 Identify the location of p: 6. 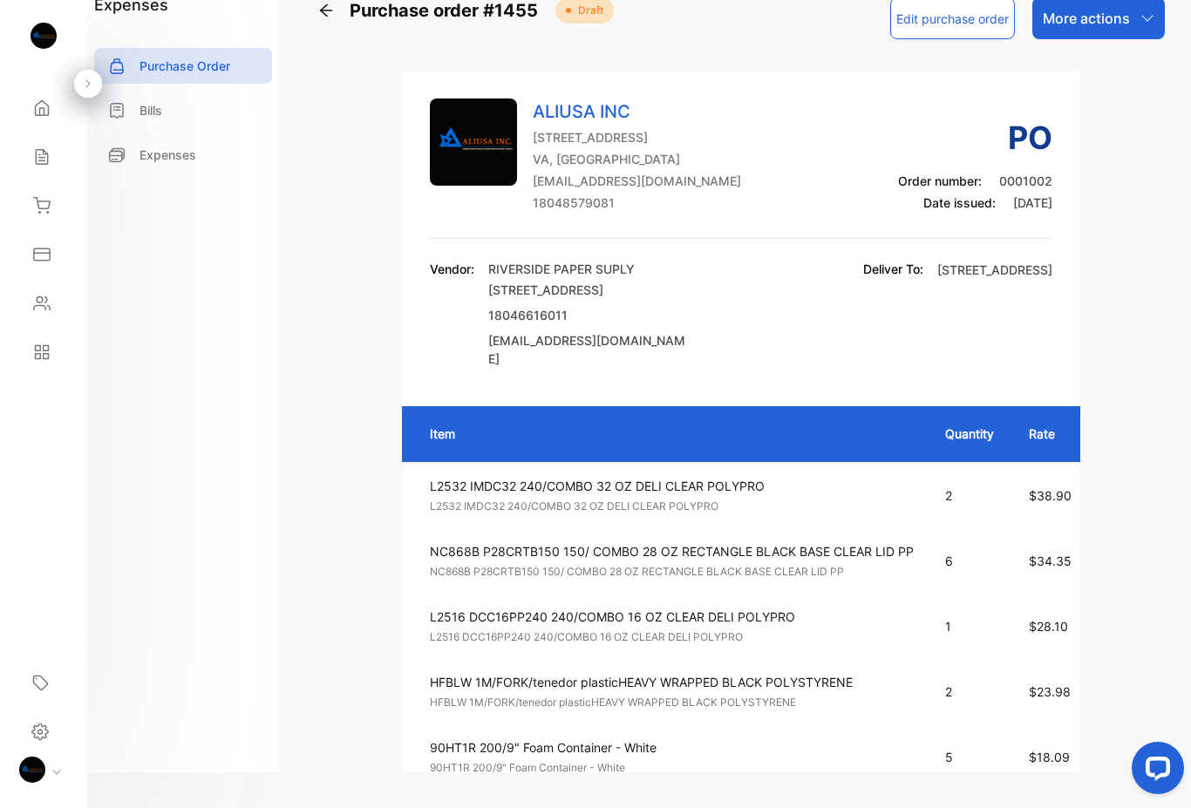
(969, 560).